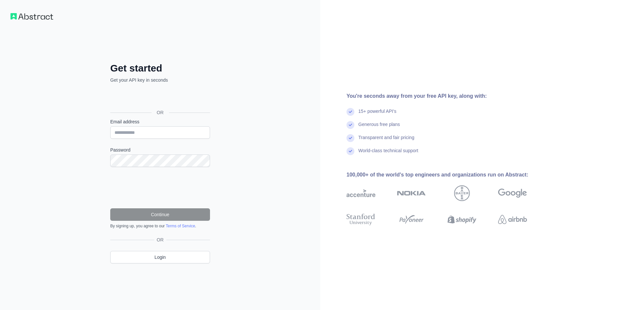 The image size is (630, 310). Describe the element at coordinates (160, 122) in the screenshot. I see `label: Email address` at that location.